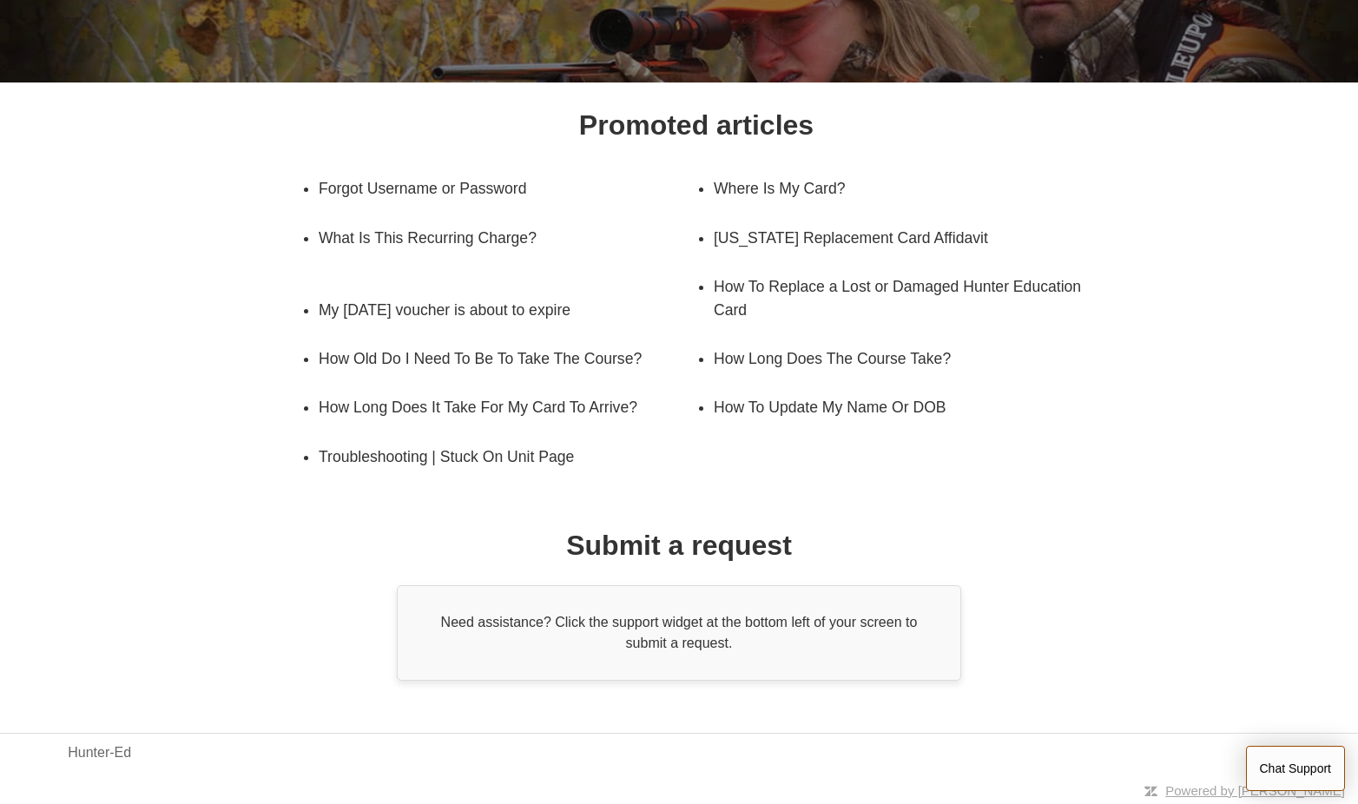 This screenshot has height=804, width=1358. Describe the element at coordinates (1295, 768) in the screenshot. I see `div: Chat Support` at that location.